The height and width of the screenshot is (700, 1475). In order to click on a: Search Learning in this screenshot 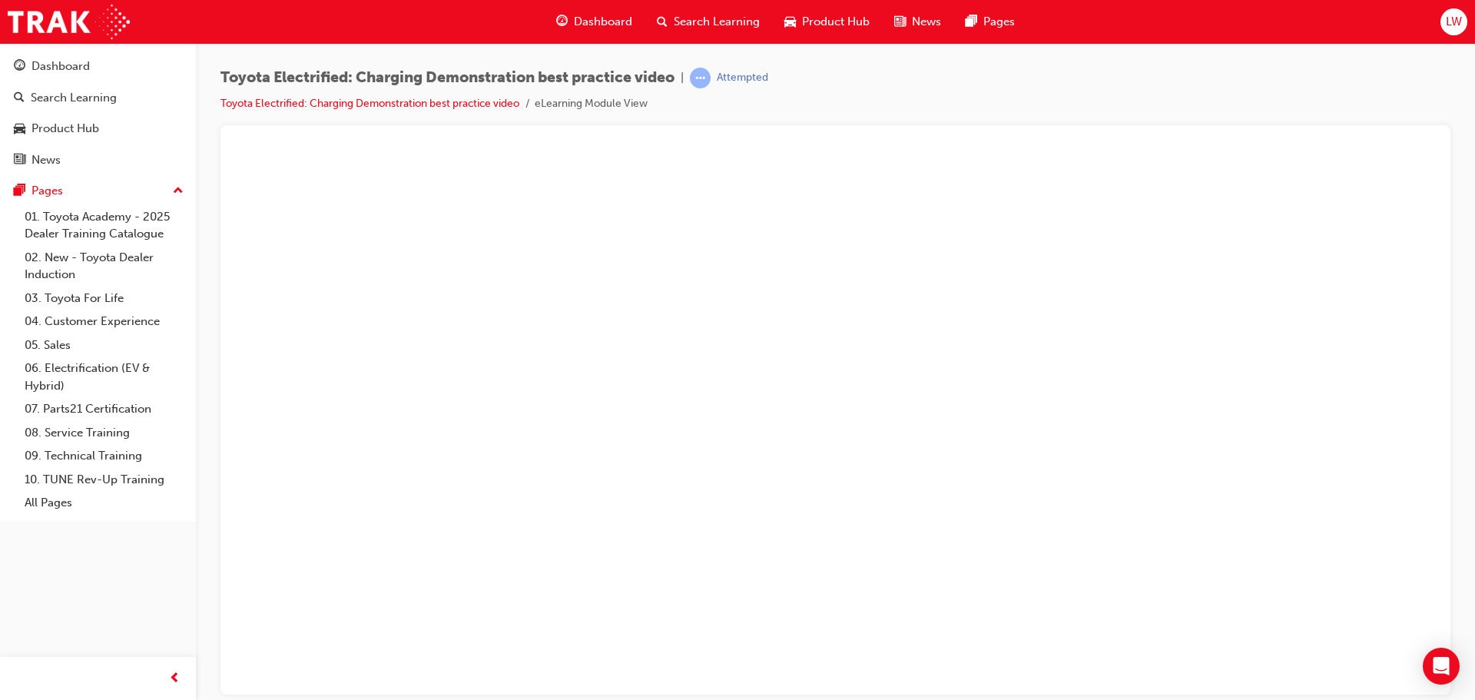, I will do `click(98, 98)`.